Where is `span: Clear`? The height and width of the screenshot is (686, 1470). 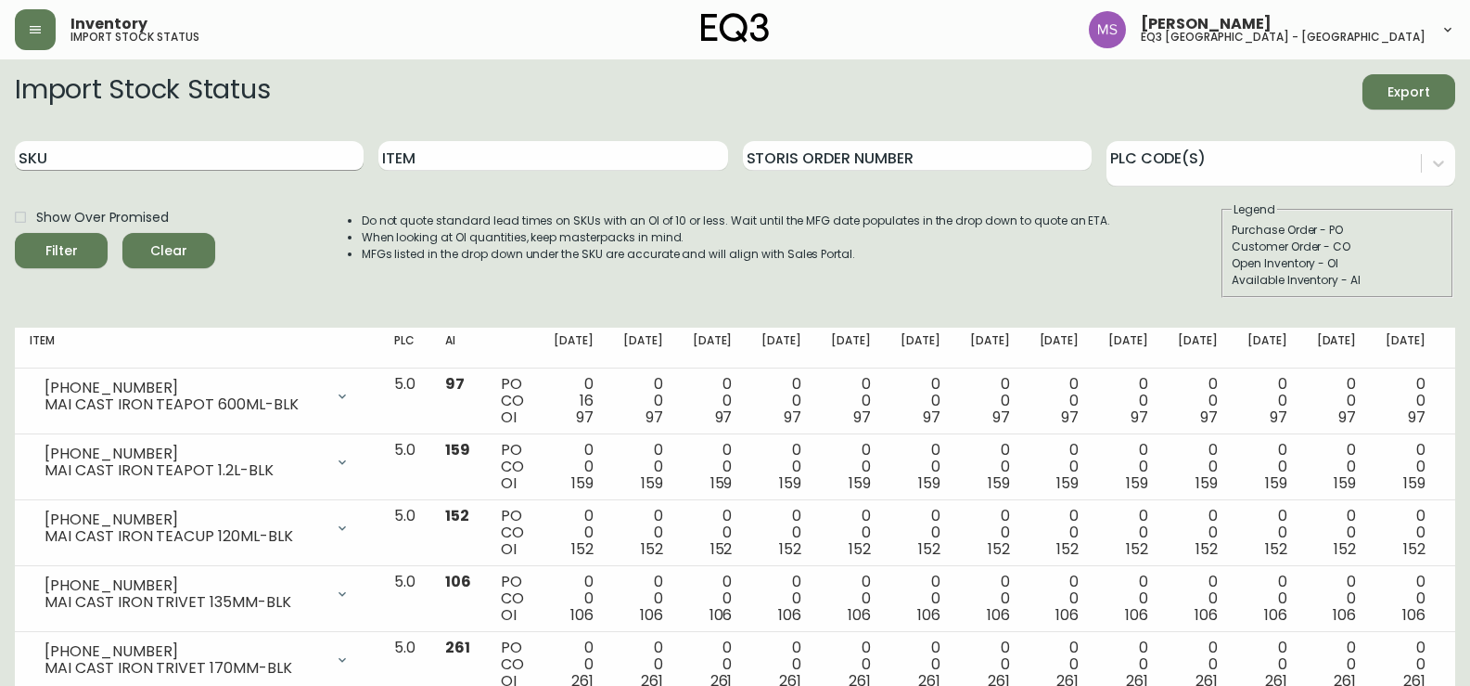 span: Clear is located at coordinates (169, 250).